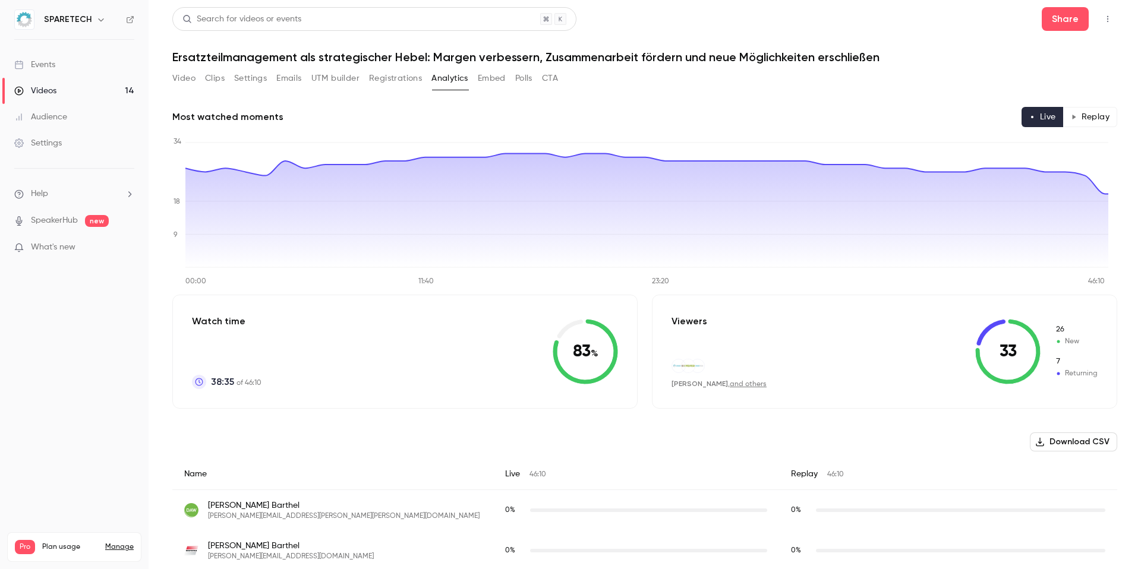  Describe the element at coordinates (1042, 117) in the screenshot. I see `button: Live` at that location.